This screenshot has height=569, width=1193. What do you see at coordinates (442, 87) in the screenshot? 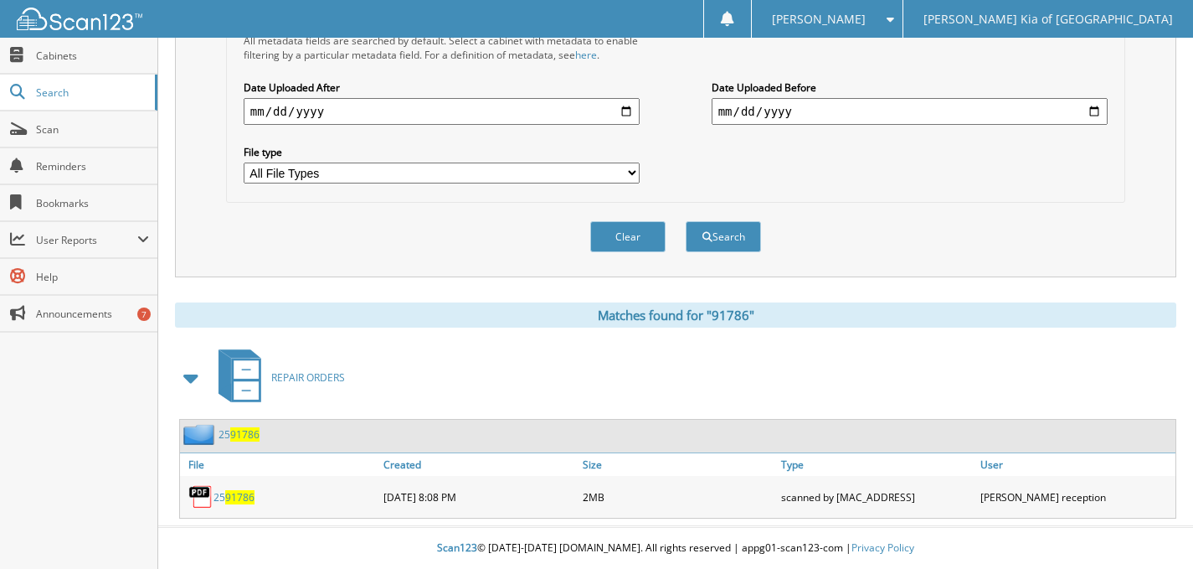
I see `label: Date Uploaded After` at bounding box center [442, 87].